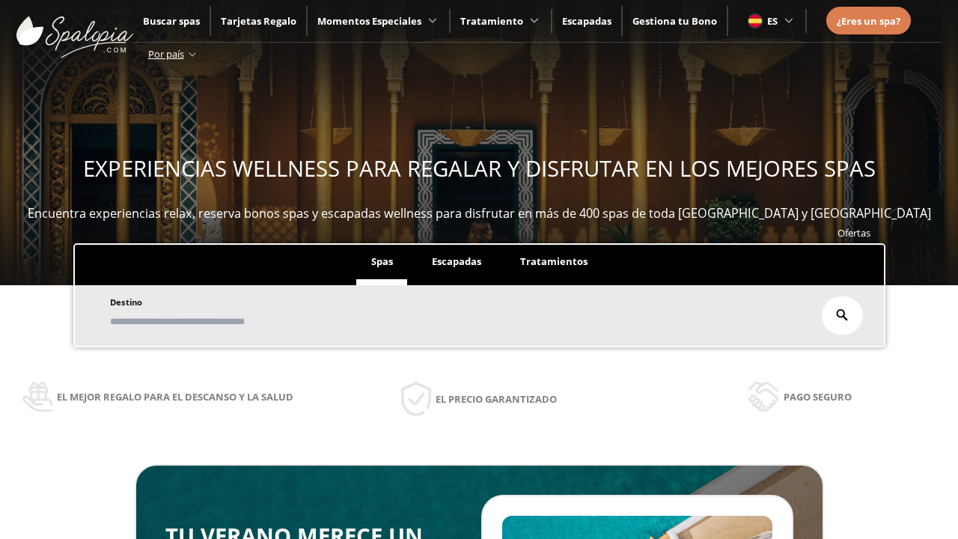  What do you see at coordinates (869, 21) in the screenshot?
I see `span: ¿Eres un spa?` at bounding box center [869, 21].